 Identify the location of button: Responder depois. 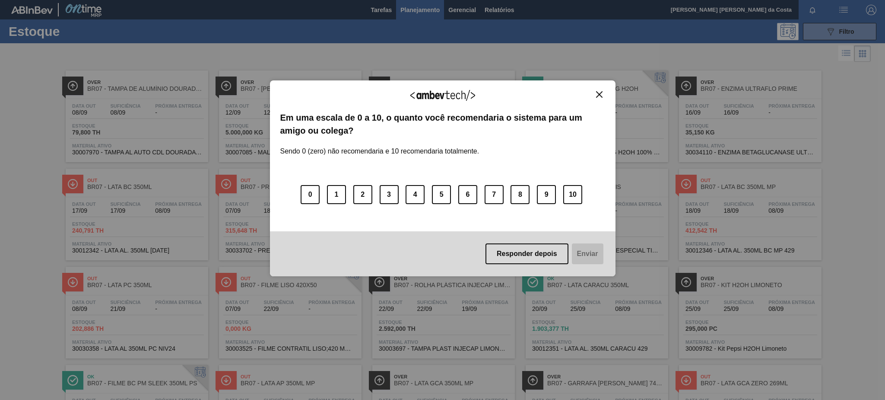
(527, 254).